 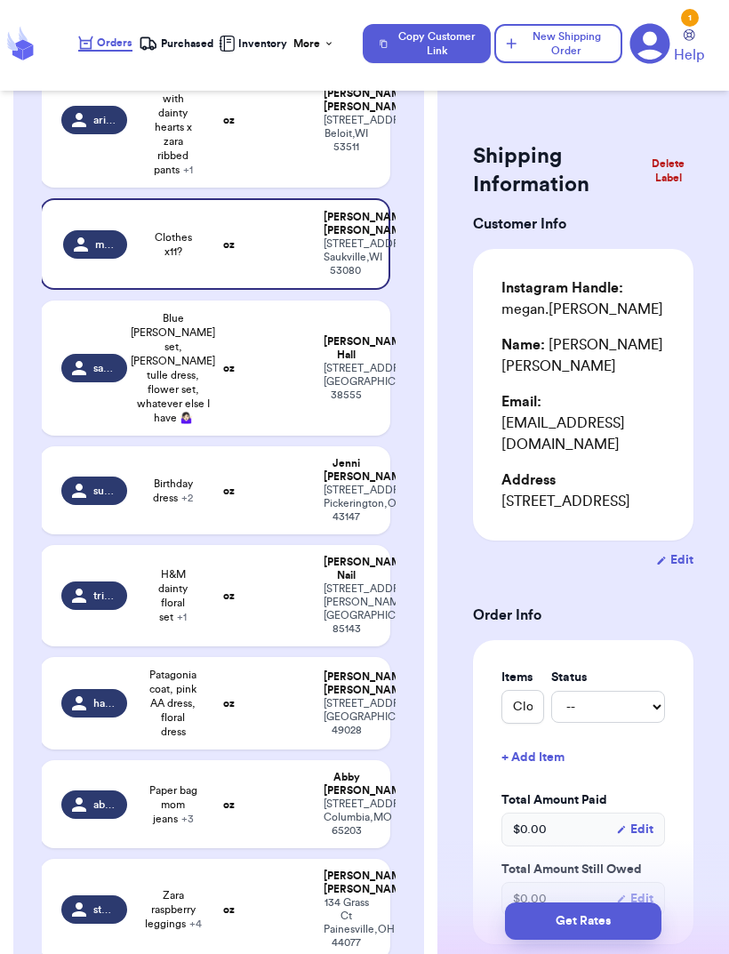 I want to click on a: Purchased, so click(x=176, y=44).